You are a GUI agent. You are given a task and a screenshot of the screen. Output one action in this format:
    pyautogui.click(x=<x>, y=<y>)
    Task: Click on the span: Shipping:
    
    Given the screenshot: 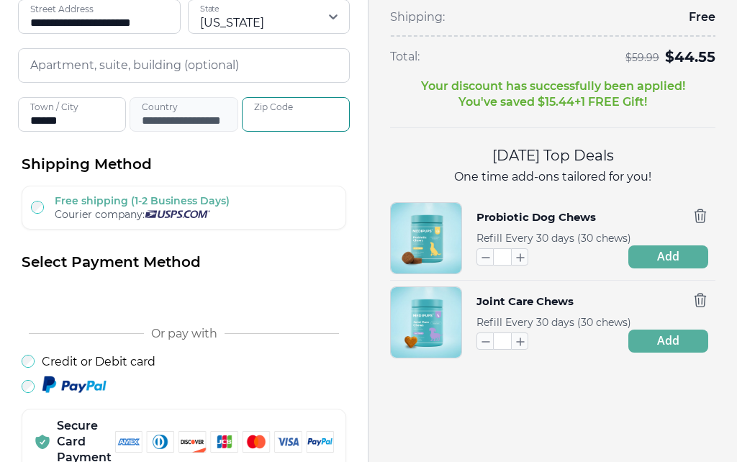 What is the action you would take?
    pyautogui.click(x=418, y=17)
    